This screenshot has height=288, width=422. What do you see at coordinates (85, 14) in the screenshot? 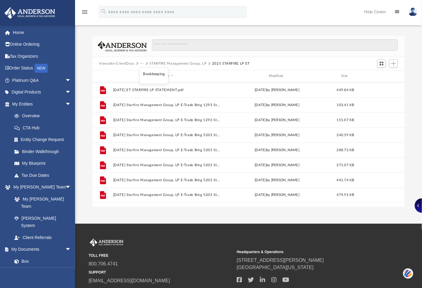
I see `a: menu` at bounding box center [85, 14].